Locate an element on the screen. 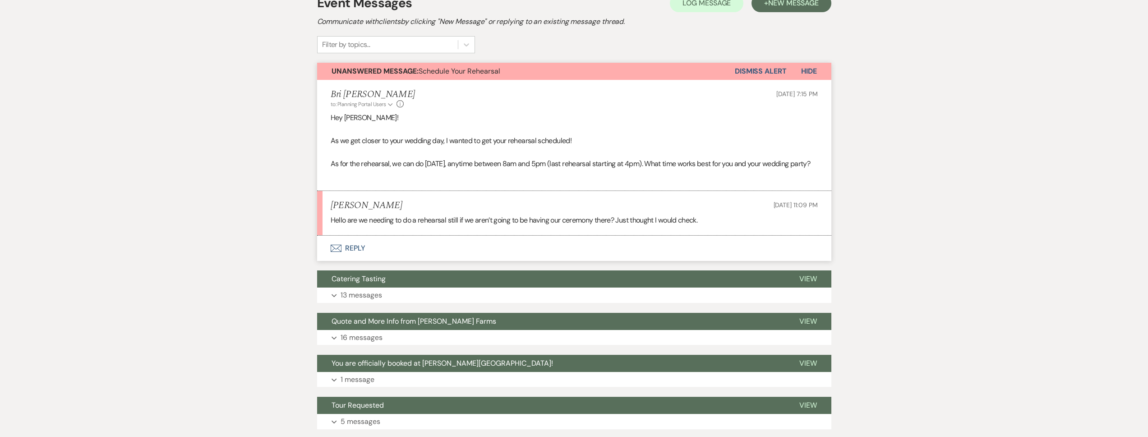 The width and height of the screenshot is (1148, 437). span: Schedule Your Rehearsal is located at coordinates (416, 71).